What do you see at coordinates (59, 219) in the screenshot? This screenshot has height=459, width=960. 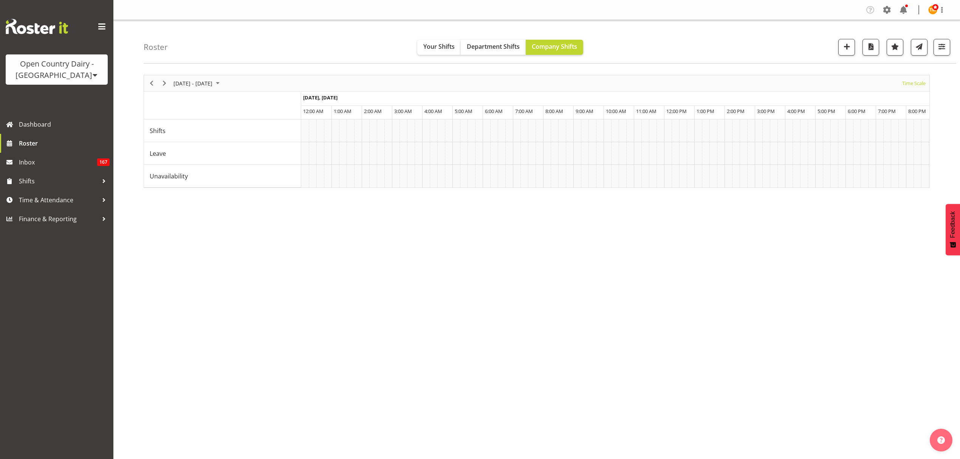 I see `span: Finance & Reporting` at bounding box center [59, 219].